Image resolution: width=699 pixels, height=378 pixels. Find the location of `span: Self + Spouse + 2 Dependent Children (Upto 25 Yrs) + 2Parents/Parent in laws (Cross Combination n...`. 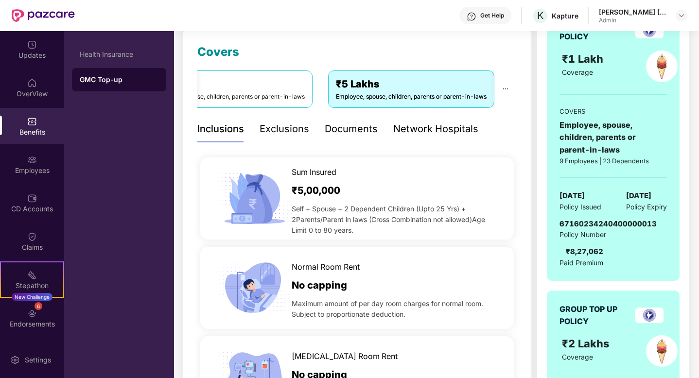

span: Self + Spouse + 2 Dependent Children (Upto 25 Yrs) + 2Parents/Parent in laws (Cross Combination n... is located at coordinates (396, 220).